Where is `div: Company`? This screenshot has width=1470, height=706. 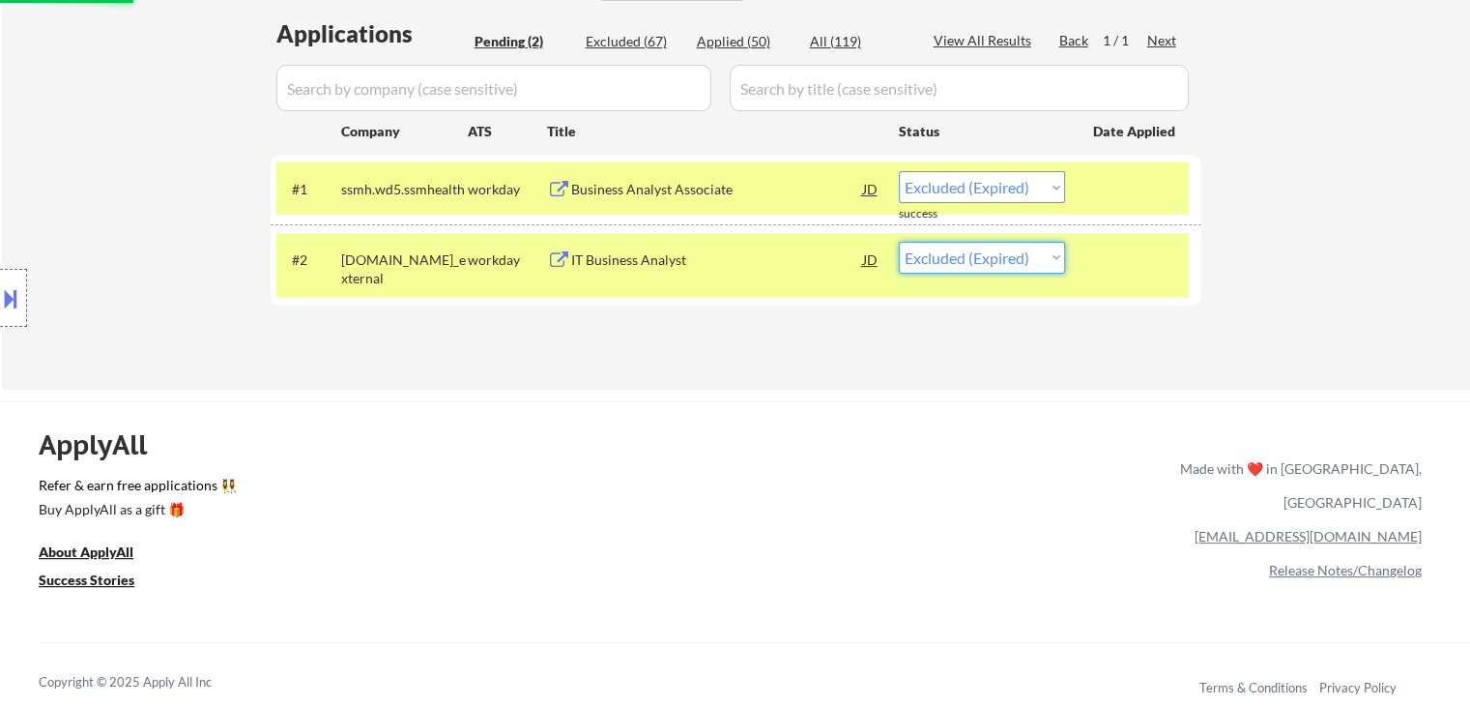
div: Company is located at coordinates (404, 131).